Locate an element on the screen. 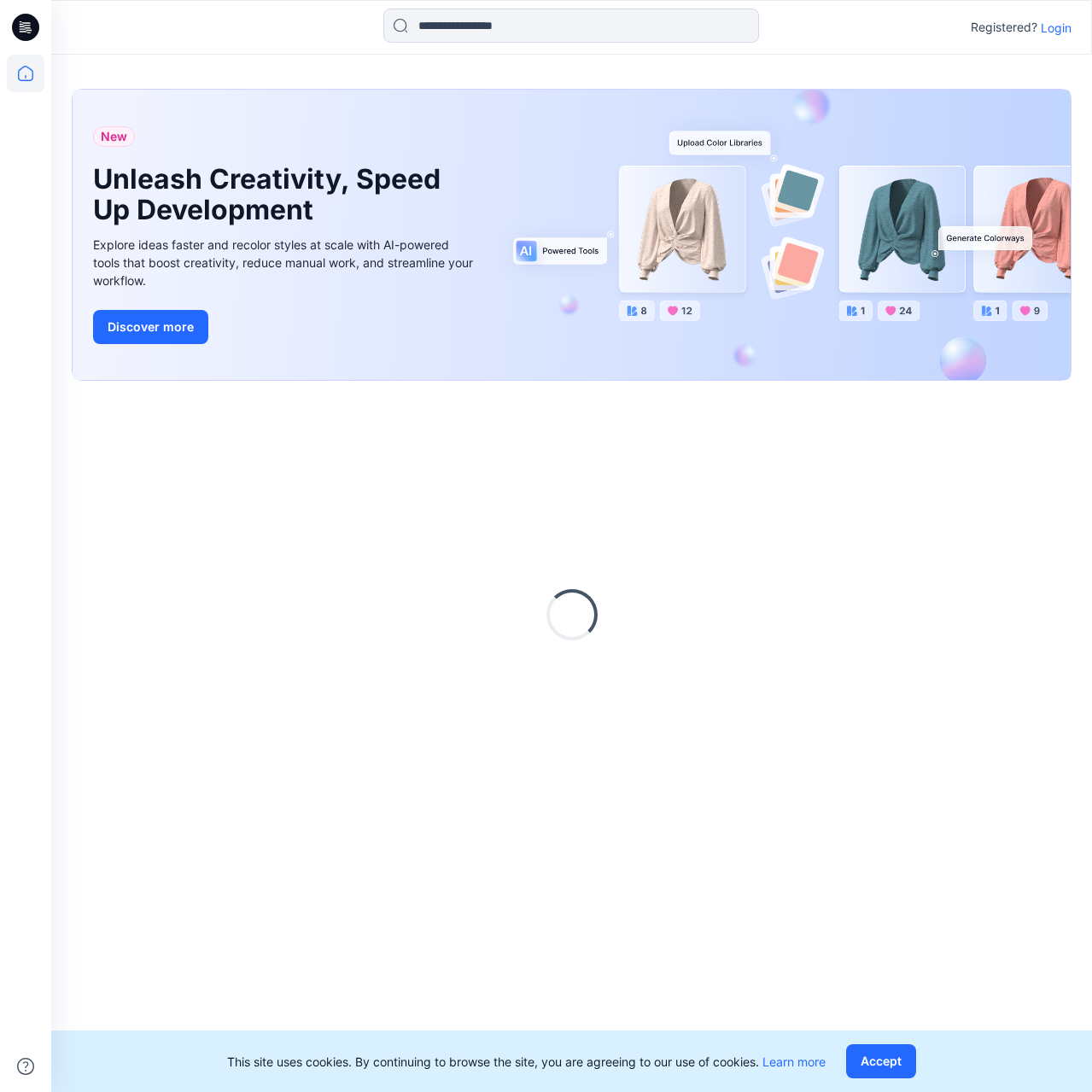  a: Learn more is located at coordinates (794, 1061).